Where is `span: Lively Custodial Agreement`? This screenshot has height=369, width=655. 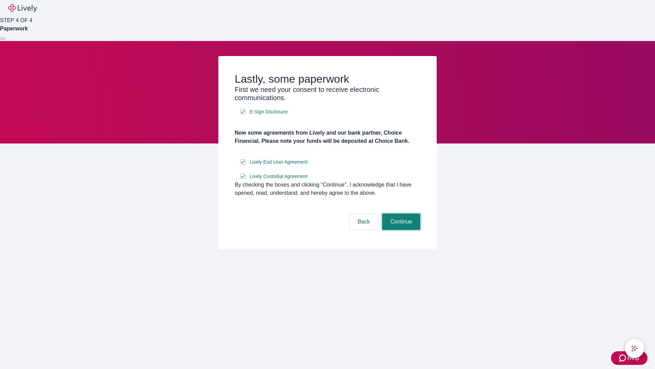
span: Lively Custodial Agreement is located at coordinates (279, 176).